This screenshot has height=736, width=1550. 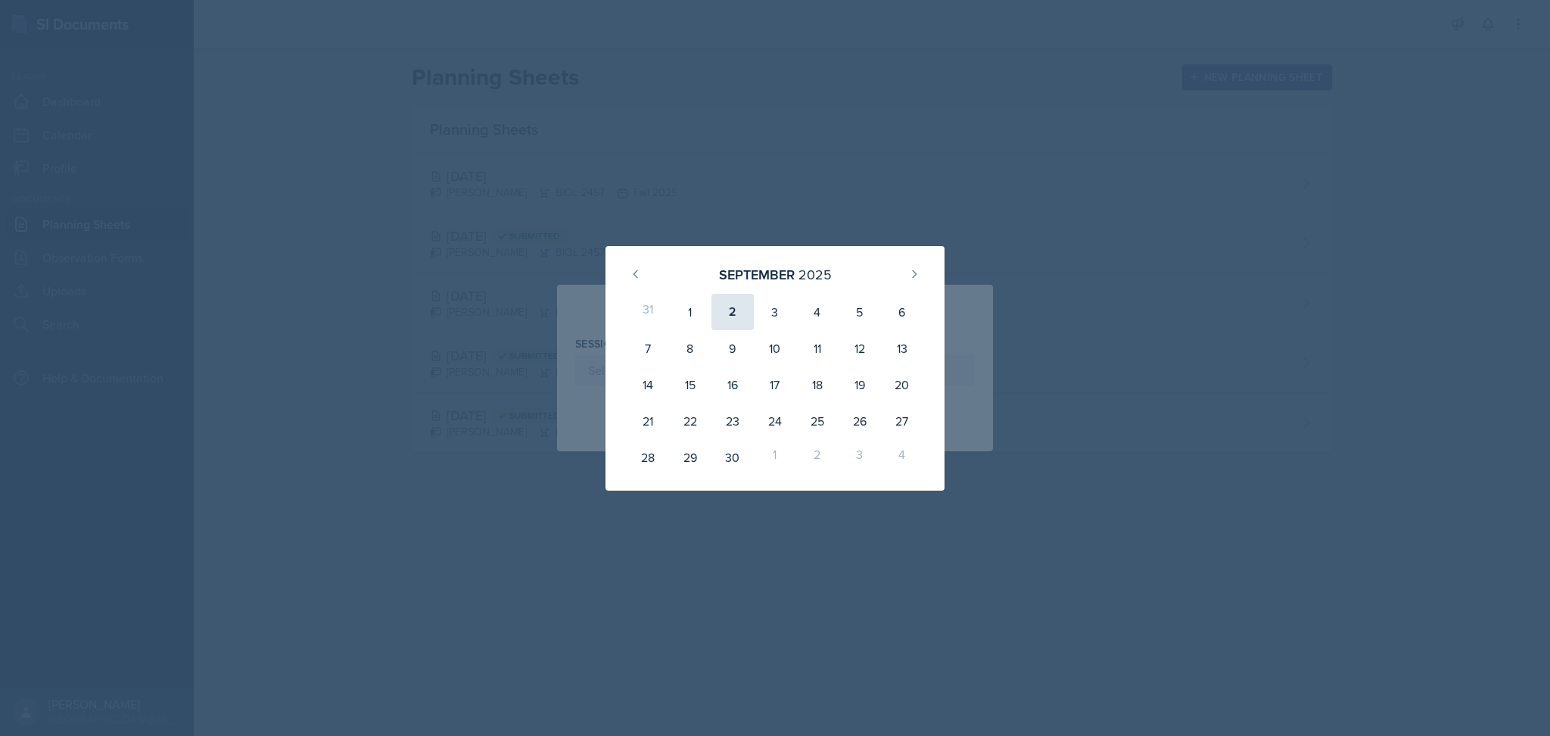 What do you see at coordinates (690, 348) in the screenshot?
I see `div: 8` at bounding box center [690, 348].